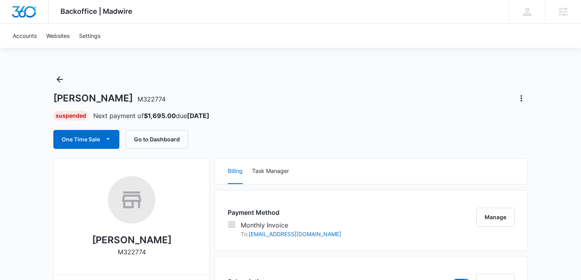 The height and width of the screenshot is (280, 581). Describe the element at coordinates (291, 234) in the screenshot. I see `p: To:` at that location.